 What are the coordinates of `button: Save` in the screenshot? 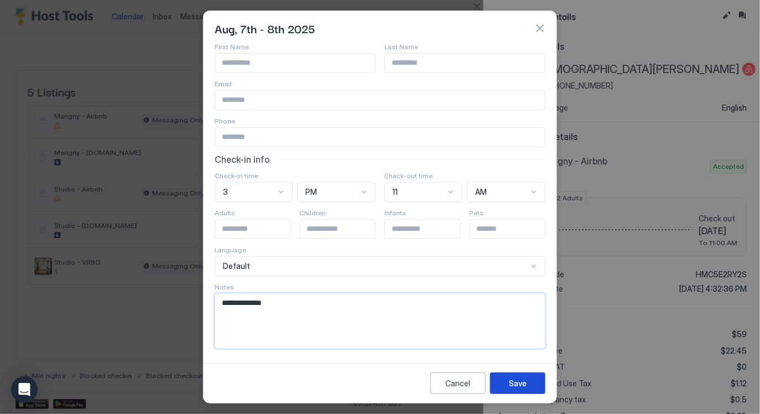 It's located at (518, 383).